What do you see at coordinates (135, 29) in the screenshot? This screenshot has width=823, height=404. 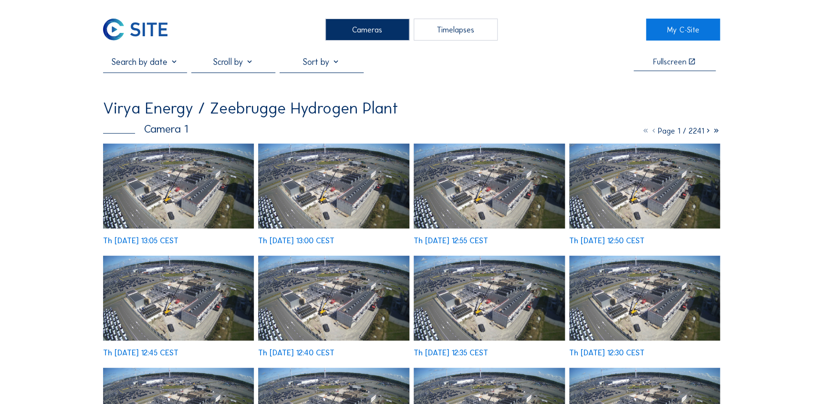 I see `img: C-SITE Logo` at bounding box center [135, 29].